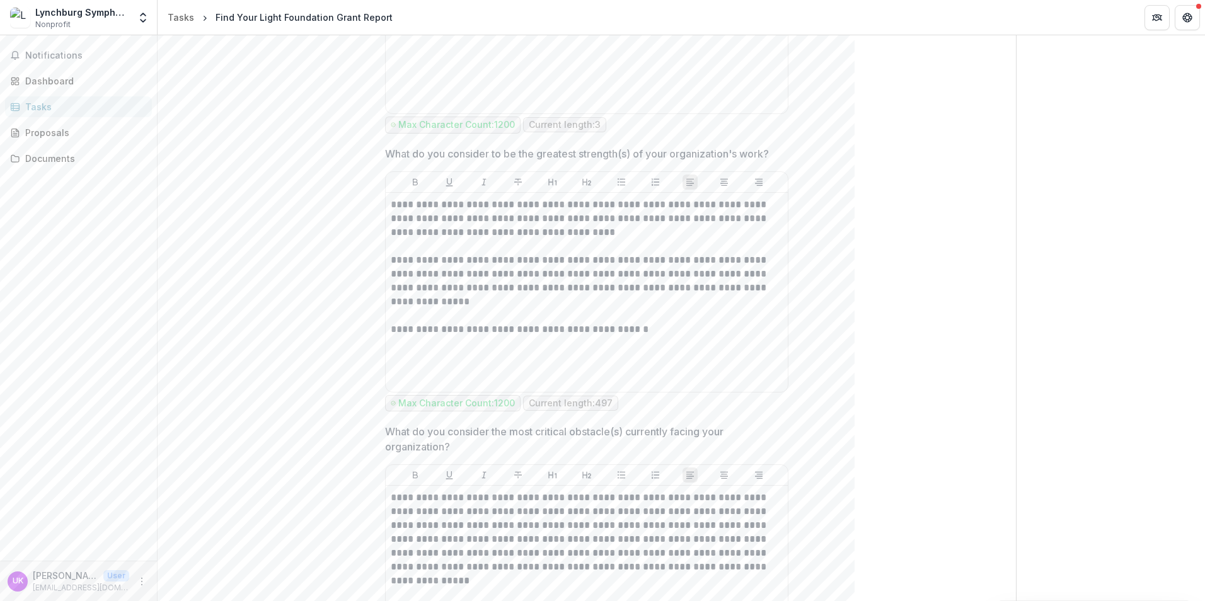  Describe the element at coordinates (78, 81) in the screenshot. I see `a: Dashboard` at that location.